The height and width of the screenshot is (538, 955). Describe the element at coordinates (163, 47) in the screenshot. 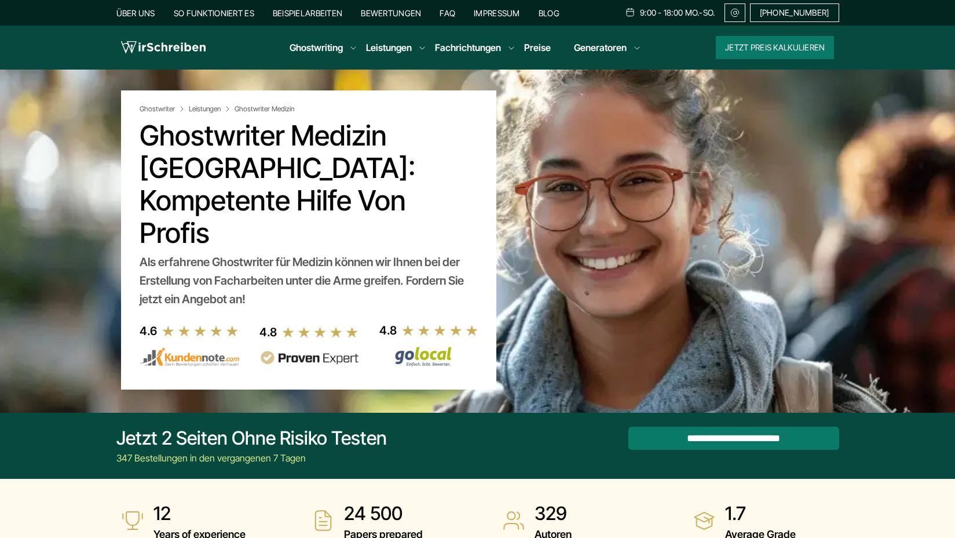

I see `img: logo wirschreiben` at that location.